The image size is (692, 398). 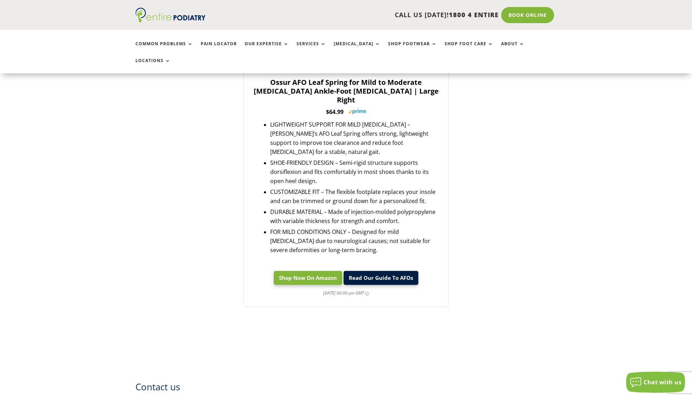 I want to click on span: Chat with us, so click(x=662, y=382).